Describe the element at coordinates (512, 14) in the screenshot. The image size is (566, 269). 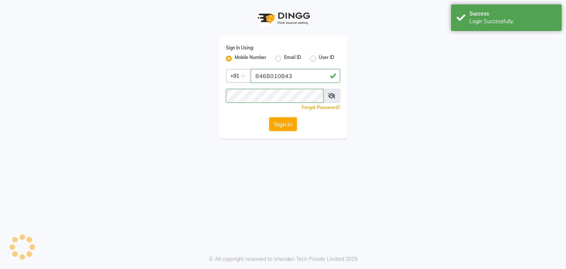
I see `div: Success` at that location.